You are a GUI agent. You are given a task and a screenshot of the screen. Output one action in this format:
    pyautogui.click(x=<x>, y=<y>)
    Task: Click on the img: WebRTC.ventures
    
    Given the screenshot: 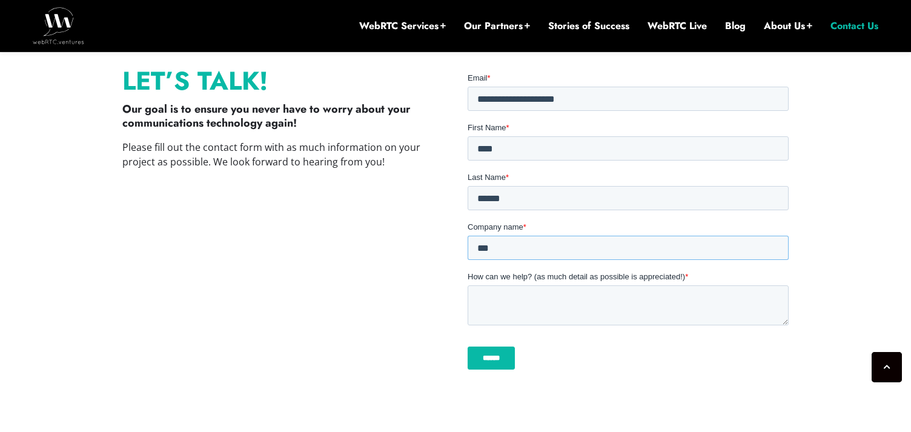 What is the action you would take?
    pyautogui.click(x=58, y=25)
    